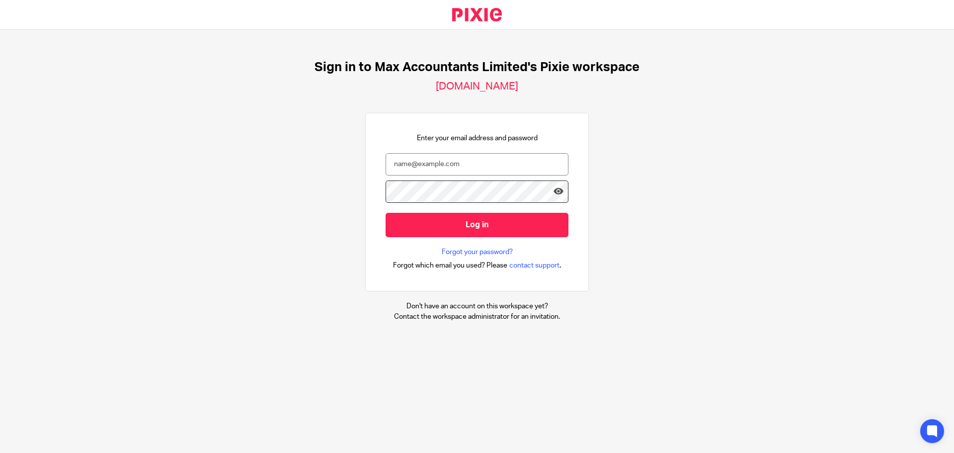 The image size is (954, 453). What do you see at coordinates (477, 164) in the screenshot?
I see `input: name@example.com` at bounding box center [477, 164].